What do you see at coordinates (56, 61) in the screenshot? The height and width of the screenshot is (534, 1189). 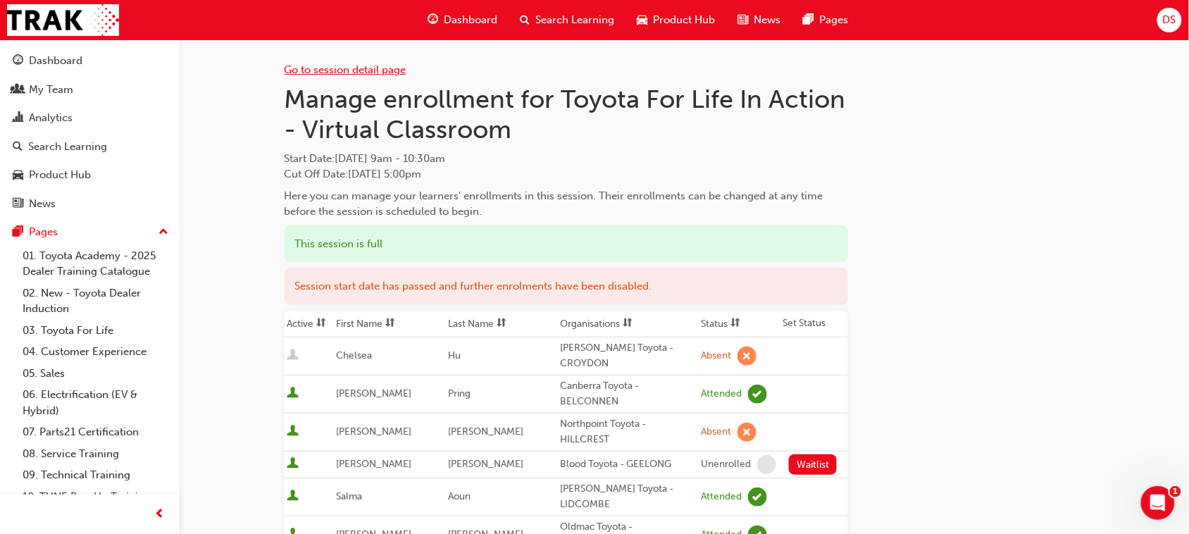 I see `div: Dashboard` at bounding box center [56, 61].